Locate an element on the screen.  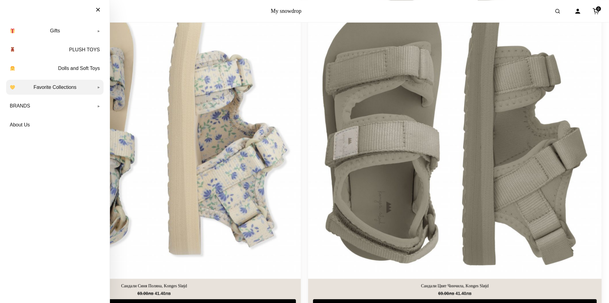
a: Account is located at coordinates (578, 11).